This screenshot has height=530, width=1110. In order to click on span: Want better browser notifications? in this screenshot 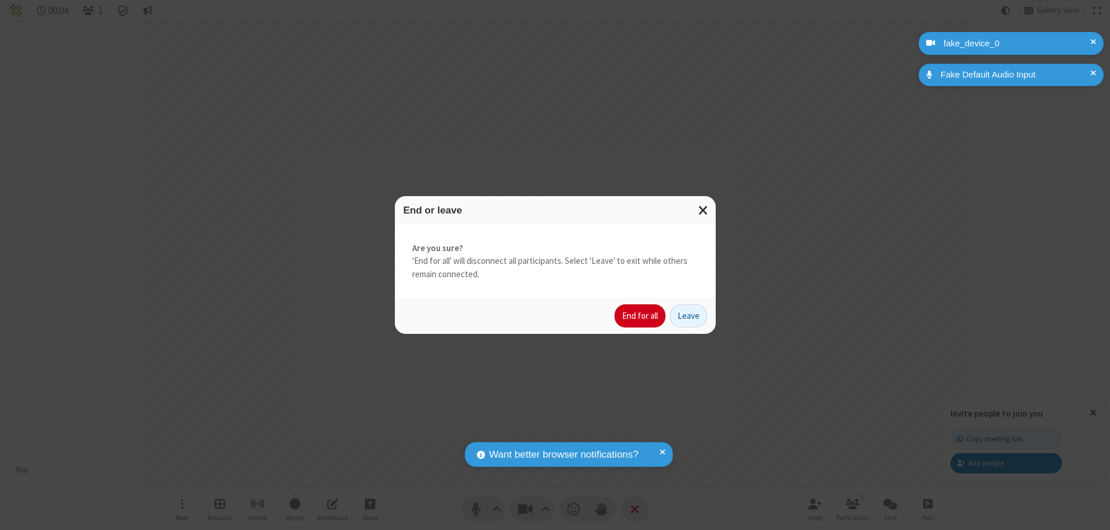, I will do `click(564, 455)`.